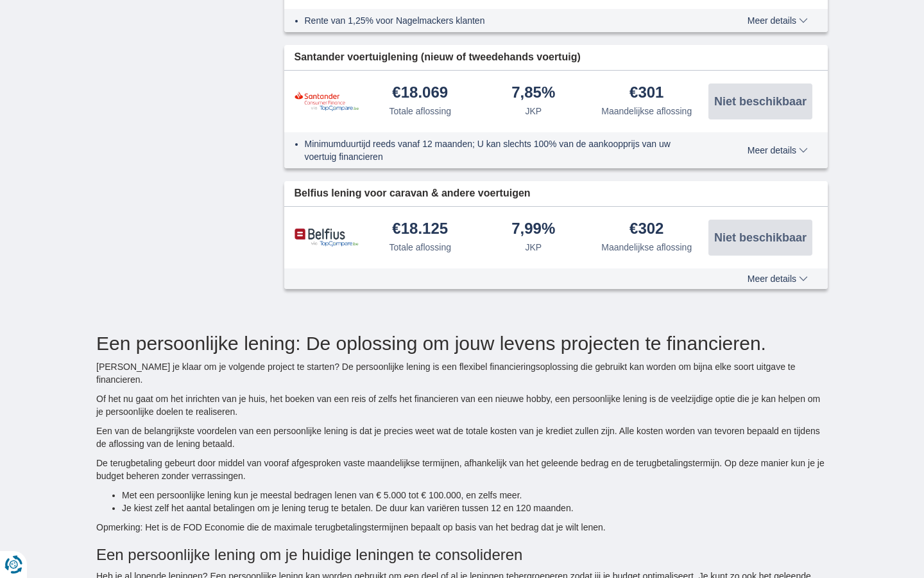 Image resolution: width=924 pixels, height=578 pixels. I want to click on p: Opmerking: Het is de FOD Economie die de maximale terugbetalingstermijnen bepaalt op basis van he..., so click(462, 527).